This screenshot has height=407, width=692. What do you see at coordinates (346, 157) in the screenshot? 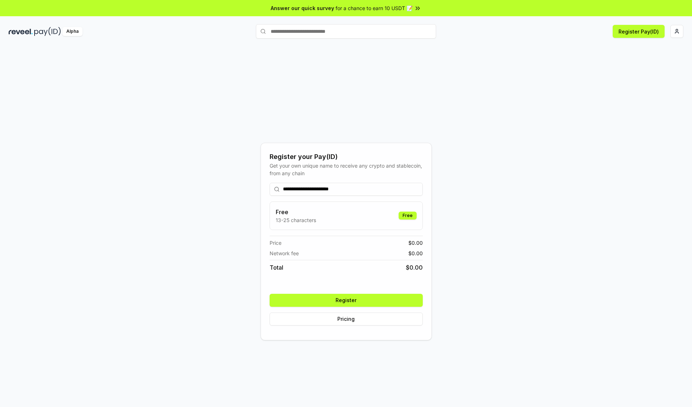
I see `div: Register your Pay(ID)` at bounding box center [346, 157].